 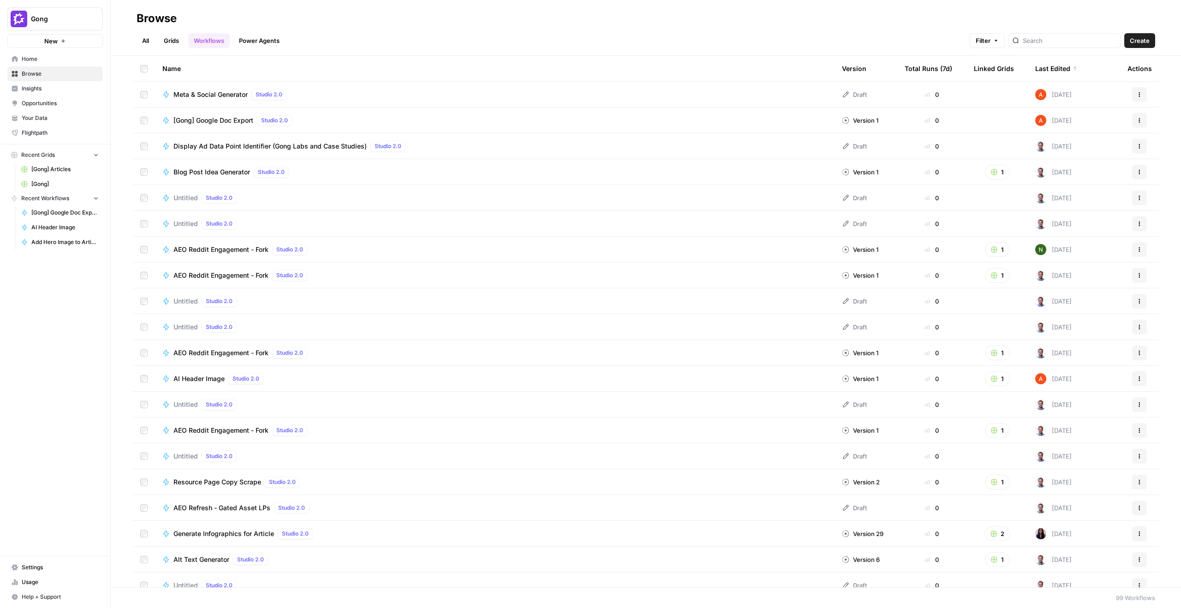 I want to click on div: Name, so click(x=494, y=68).